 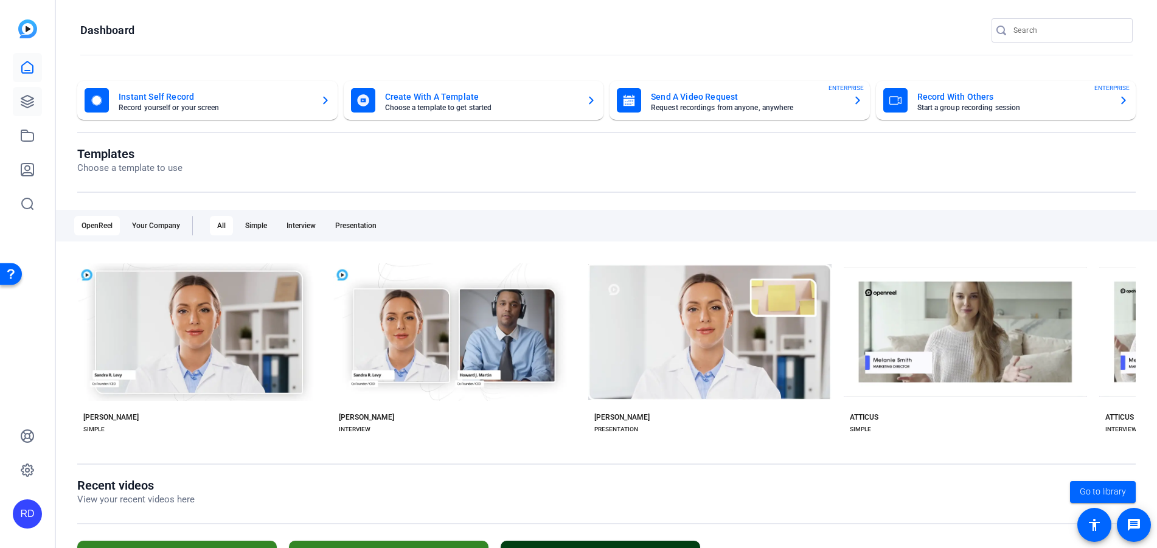 What do you see at coordinates (208, 100) in the screenshot?
I see `button: Instant Self RecordRecord yourself or your screen` at bounding box center [208, 100].